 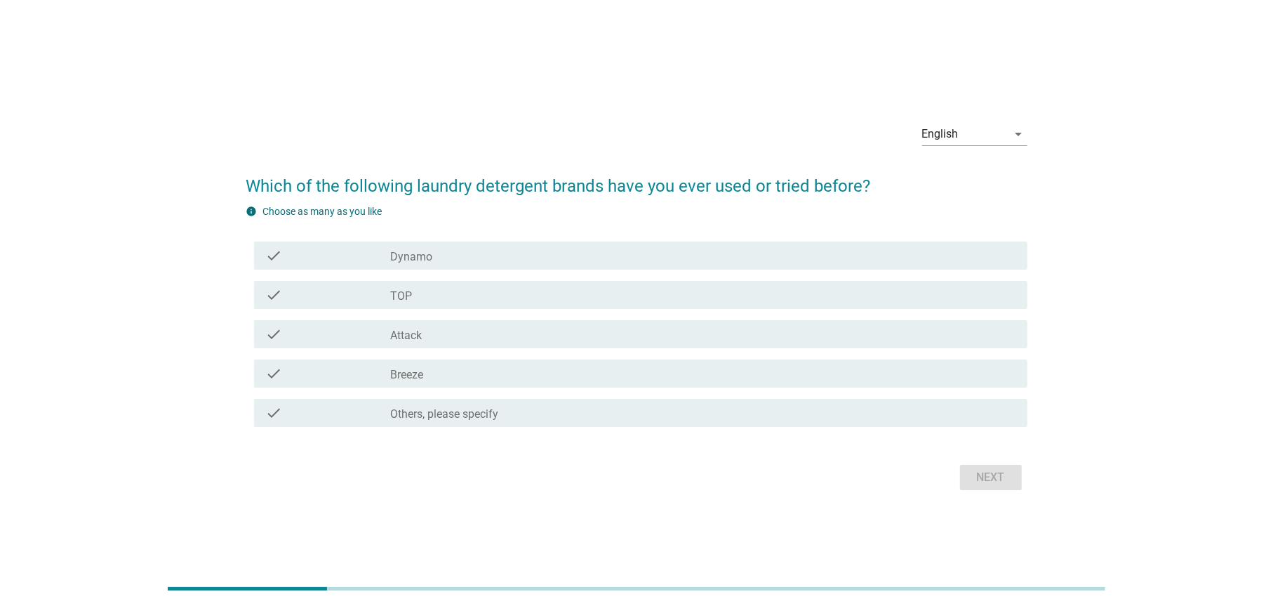 What do you see at coordinates (406, 335) in the screenshot?
I see `label: Attack` at bounding box center [406, 335].